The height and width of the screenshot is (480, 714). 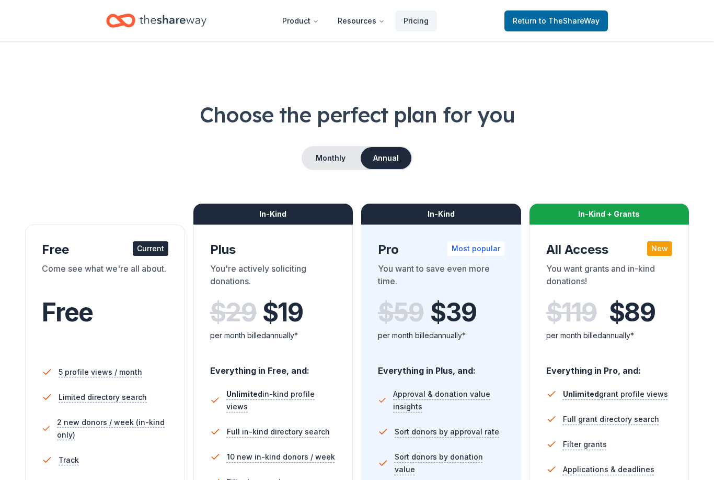 What do you see at coordinates (361, 21) in the screenshot?
I see `button: Resources` at bounding box center [361, 21].